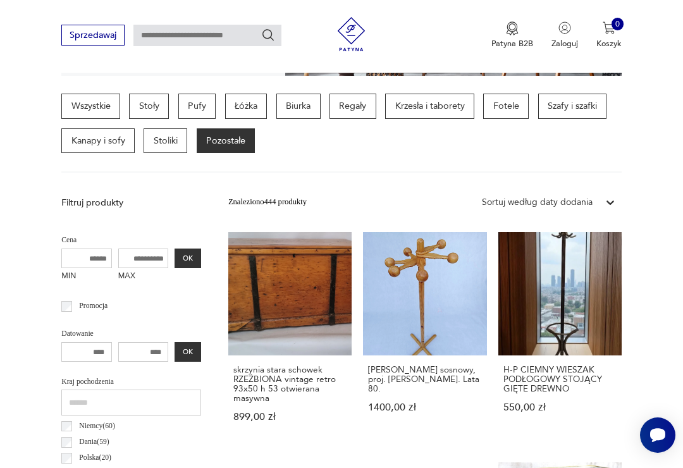 The image size is (683, 468). Describe the element at coordinates (512, 35) in the screenshot. I see `a: Ikona medaluPatyna B2B` at that location.